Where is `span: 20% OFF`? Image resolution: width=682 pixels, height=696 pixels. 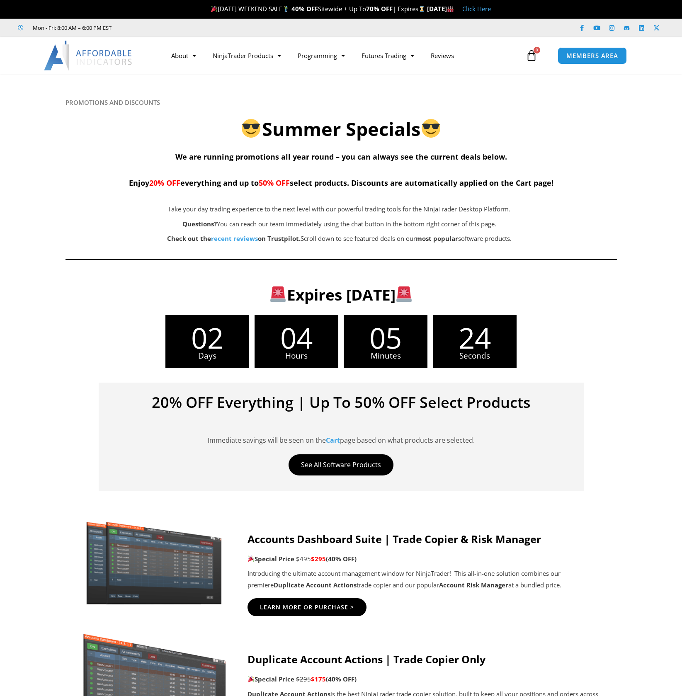
span: 20% OFF is located at coordinates (165, 183).